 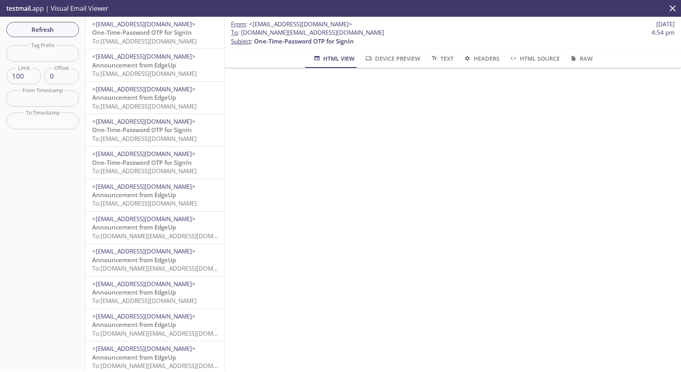 What do you see at coordinates (234, 32) in the screenshot?
I see `span: To` at bounding box center [234, 32].